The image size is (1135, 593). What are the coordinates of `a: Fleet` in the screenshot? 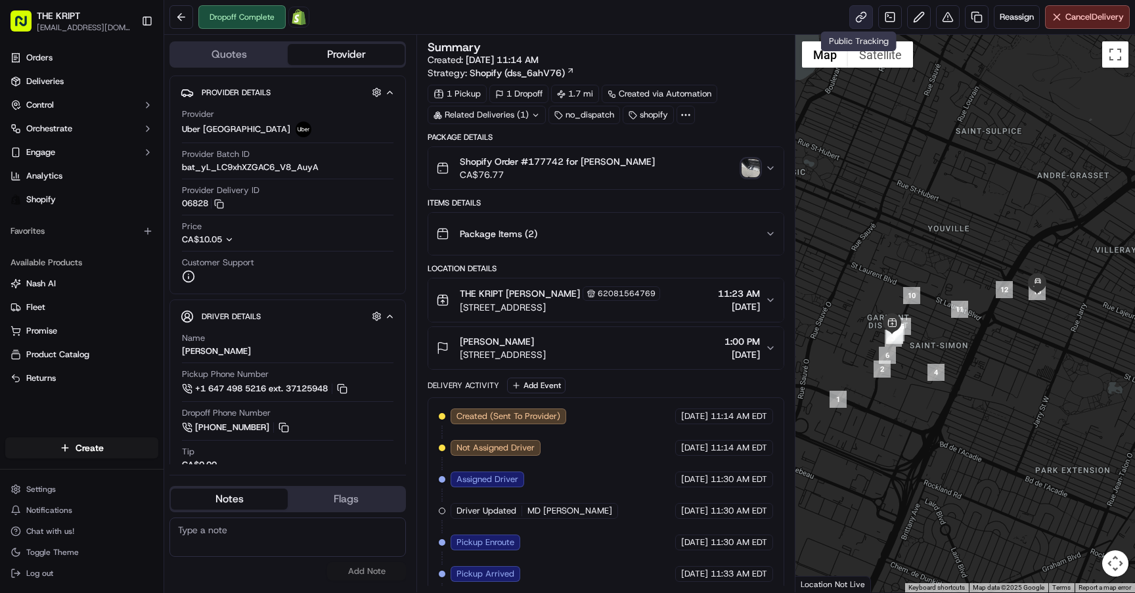 It's located at (81, 307).